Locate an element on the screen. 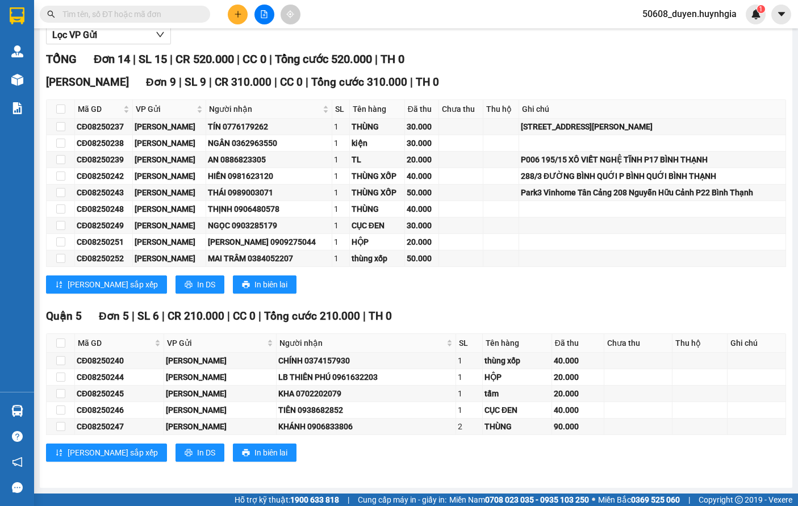 This screenshot has width=798, height=506. strong: 0369 525 060 is located at coordinates (656, 500).